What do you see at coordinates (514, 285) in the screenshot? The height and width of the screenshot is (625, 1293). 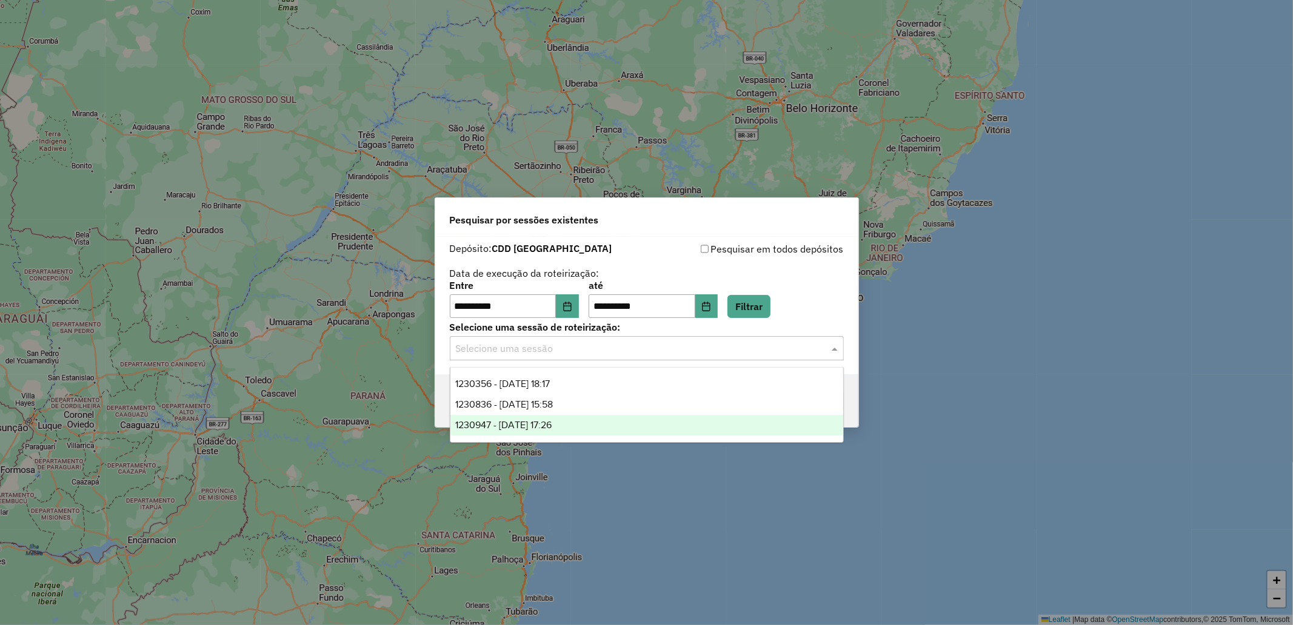 I see `label: Entre` at bounding box center [514, 285].